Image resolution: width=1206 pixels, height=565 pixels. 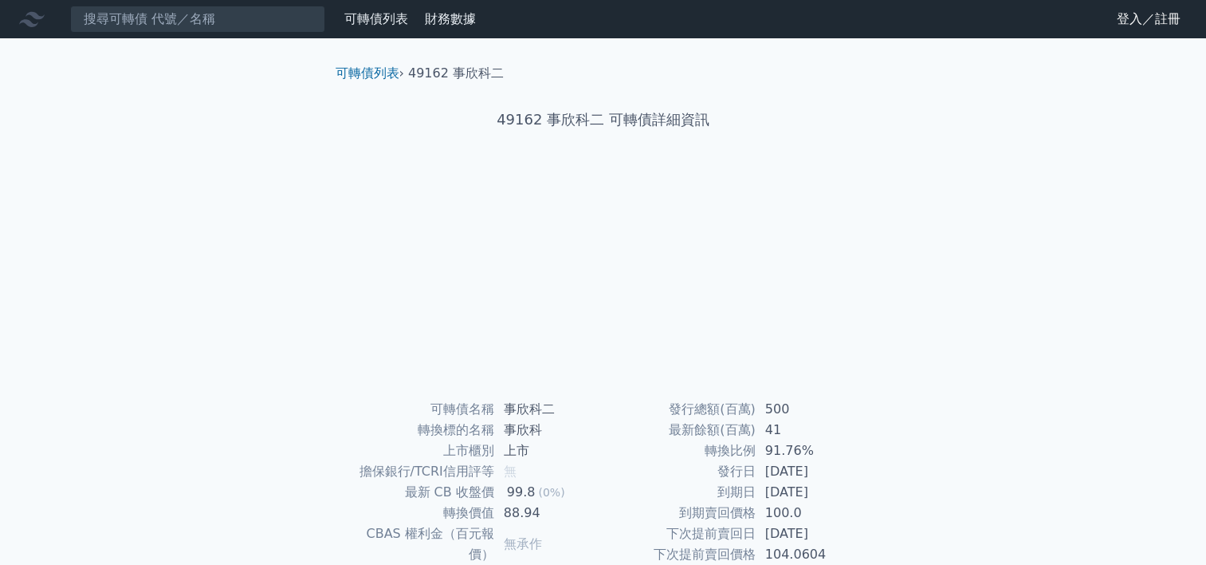 I want to click on td: 最新餘額(百萬), so click(x=679, y=430).